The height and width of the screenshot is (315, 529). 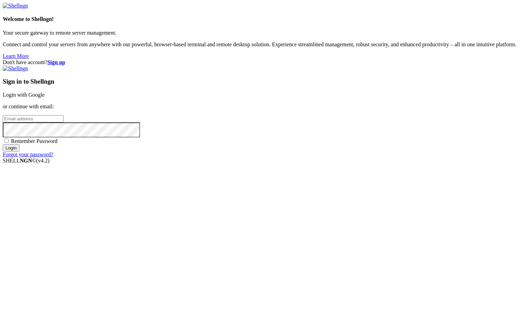 What do you see at coordinates (56, 62) in the screenshot?
I see `a: Sign up` at bounding box center [56, 62].